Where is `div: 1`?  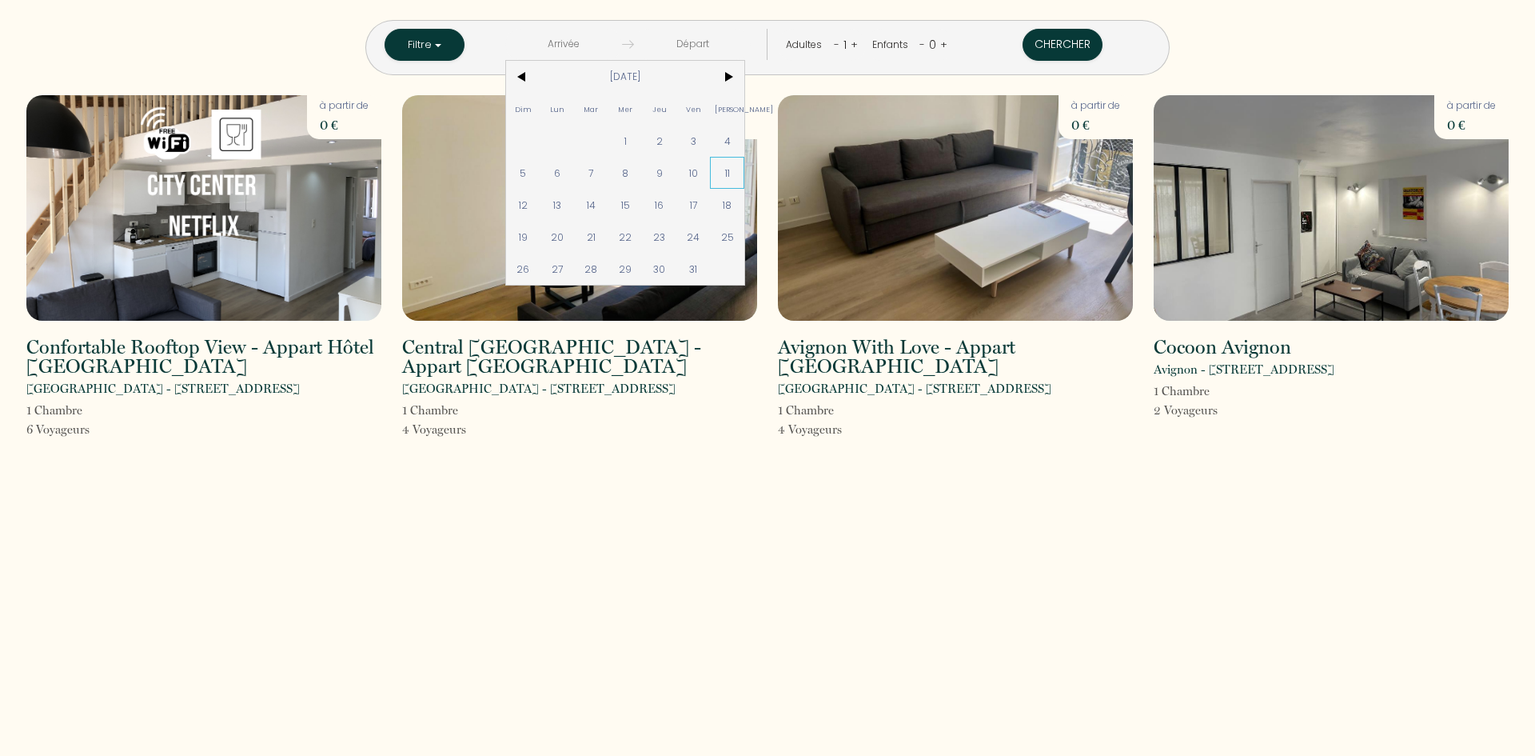
div: 1 is located at coordinates (845, 45).